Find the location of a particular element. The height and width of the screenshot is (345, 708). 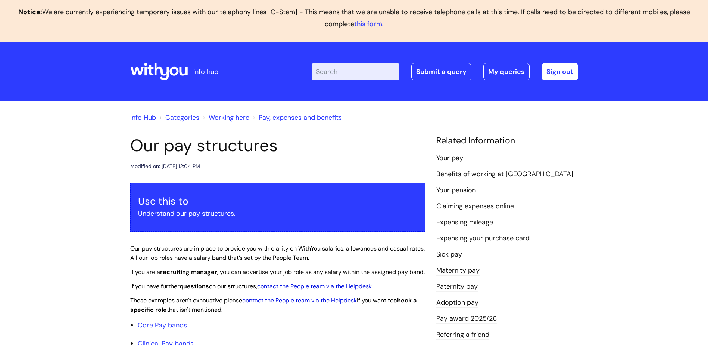

a: Your pension is located at coordinates (456, 190).